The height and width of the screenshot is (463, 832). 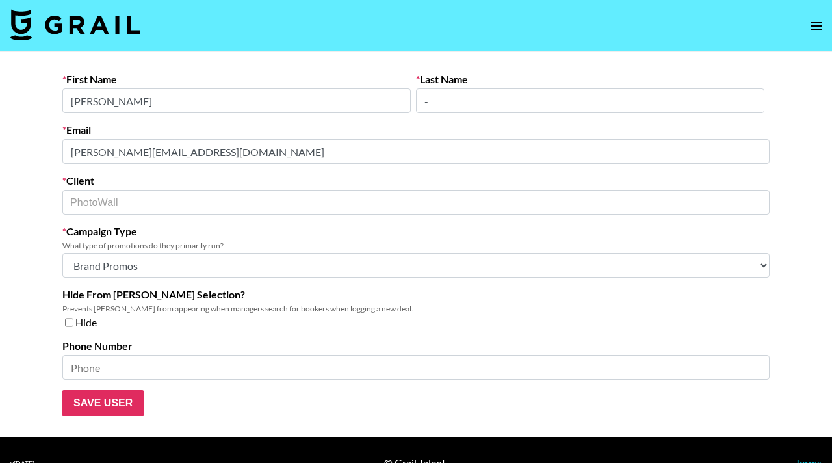 I want to click on input: First Name, so click(x=237, y=101).